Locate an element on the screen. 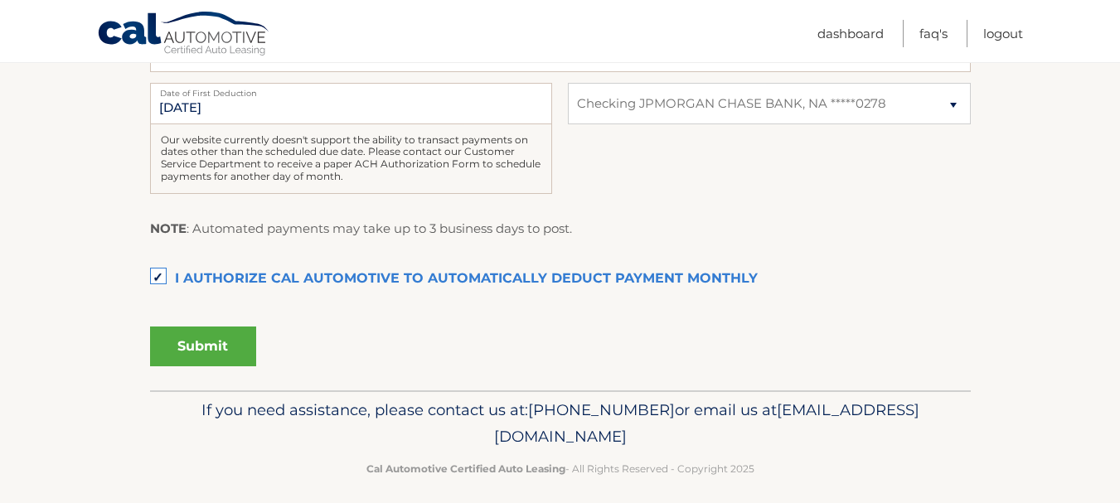 The image size is (1120, 503). a: Logout is located at coordinates (1003, 33).